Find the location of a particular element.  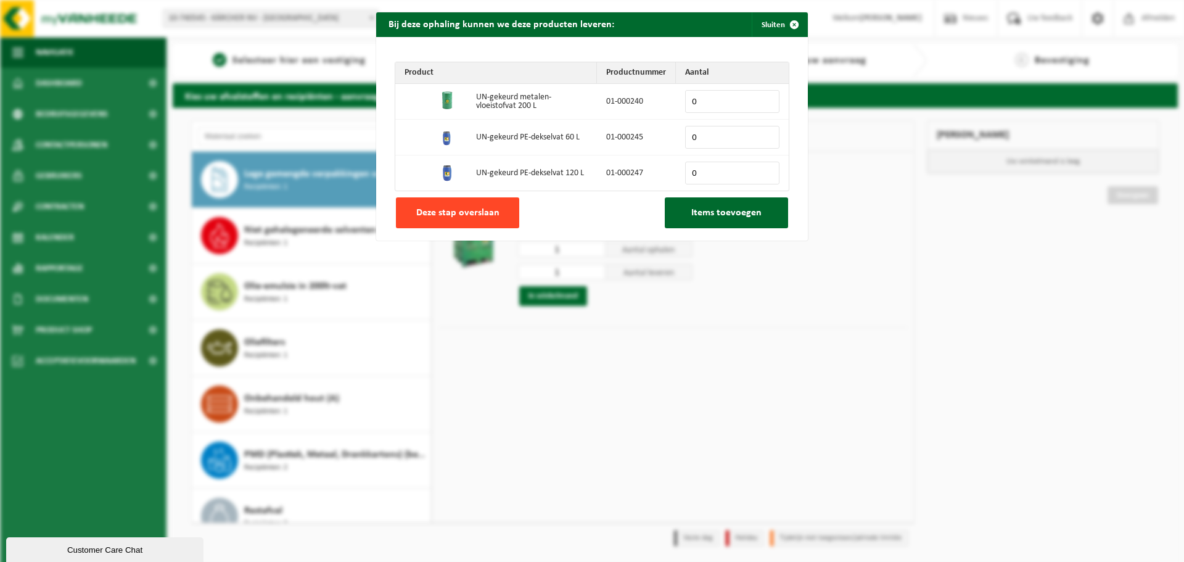

th: Aantal is located at coordinates (732, 73).